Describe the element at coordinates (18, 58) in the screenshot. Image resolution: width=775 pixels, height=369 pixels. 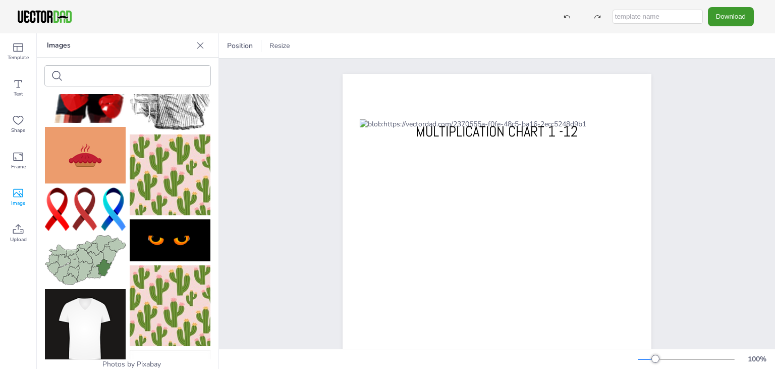
I see `span: Template` at that location.